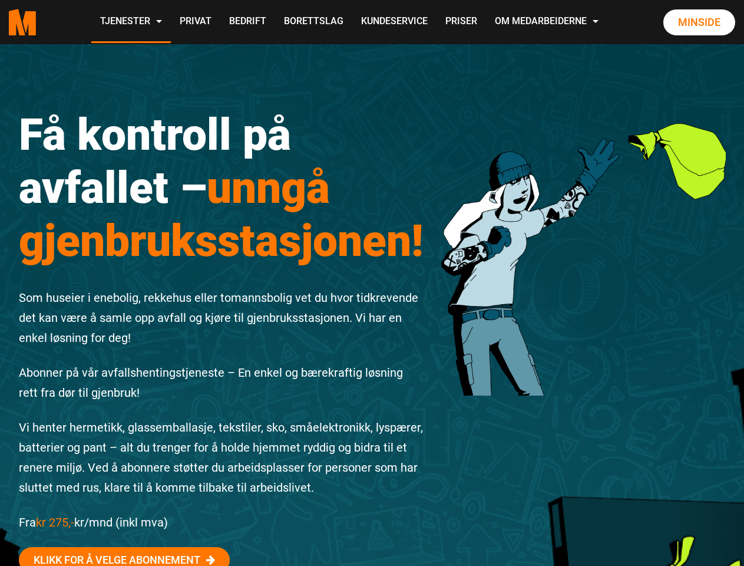  What do you see at coordinates (247, 22) in the screenshot?
I see `a: Bedrift` at bounding box center [247, 22].